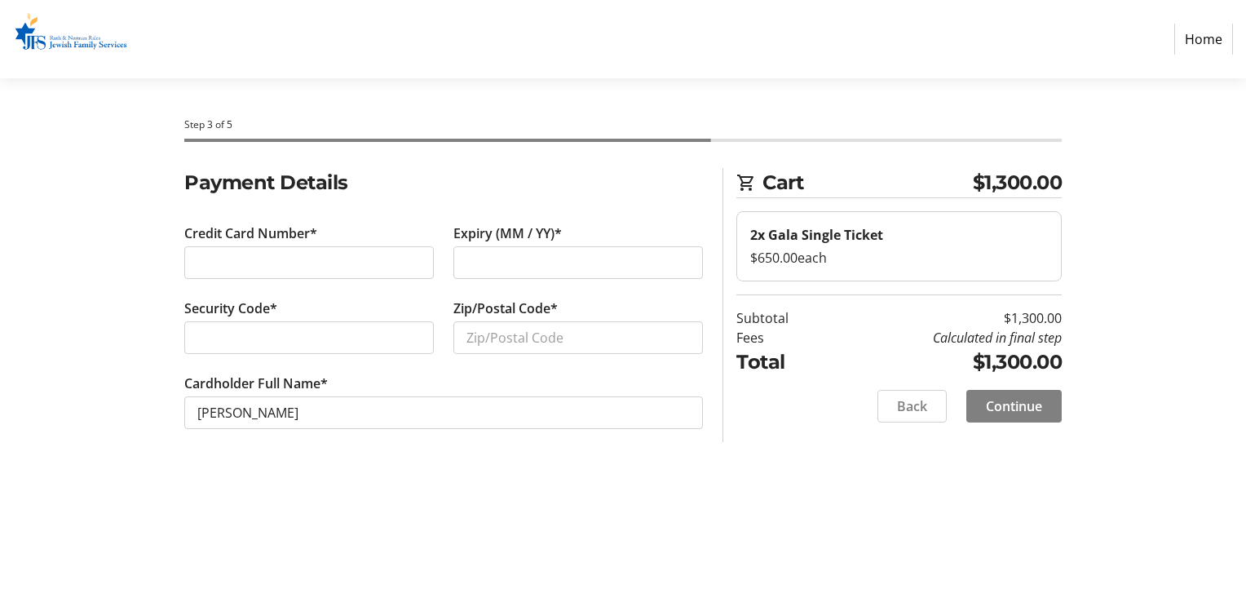  Describe the element at coordinates (783, 362) in the screenshot. I see `td: Total` at that location.